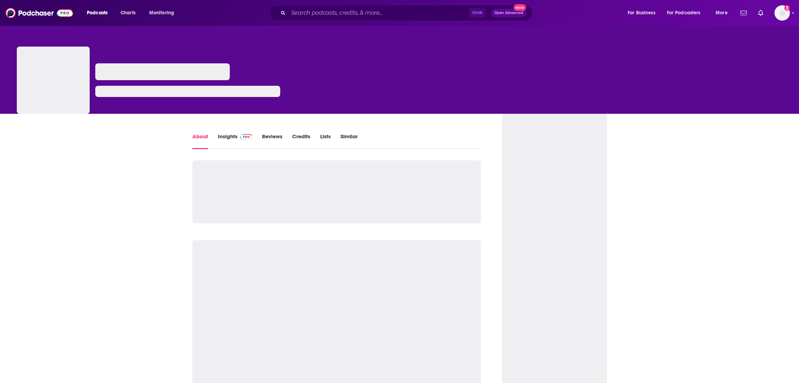 The image size is (799, 383). Describe the element at coordinates (407, 13) in the screenshot. I see `div: Search podcasts, credits, & more...` at that location.